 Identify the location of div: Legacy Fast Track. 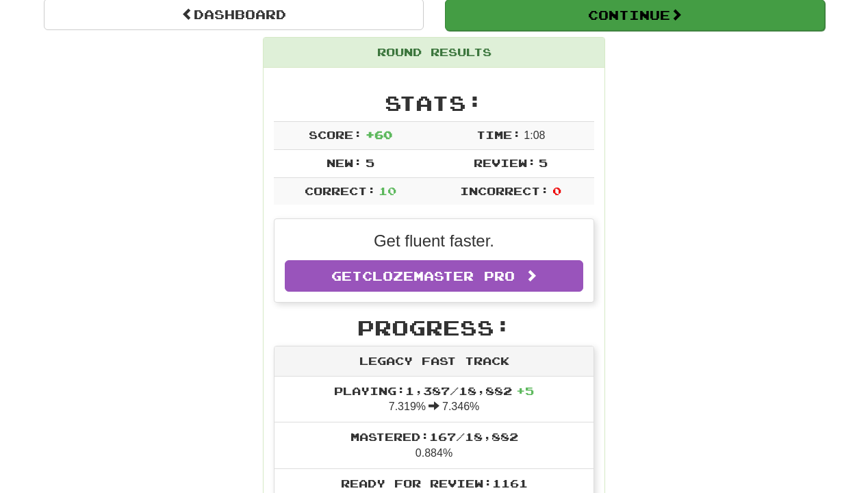
(434, 362).